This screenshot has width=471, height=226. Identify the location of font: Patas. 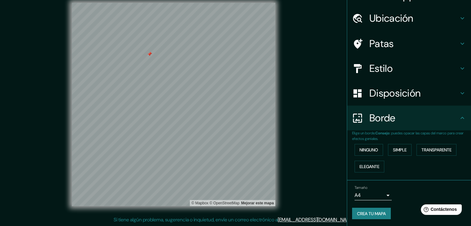
(382, 44).